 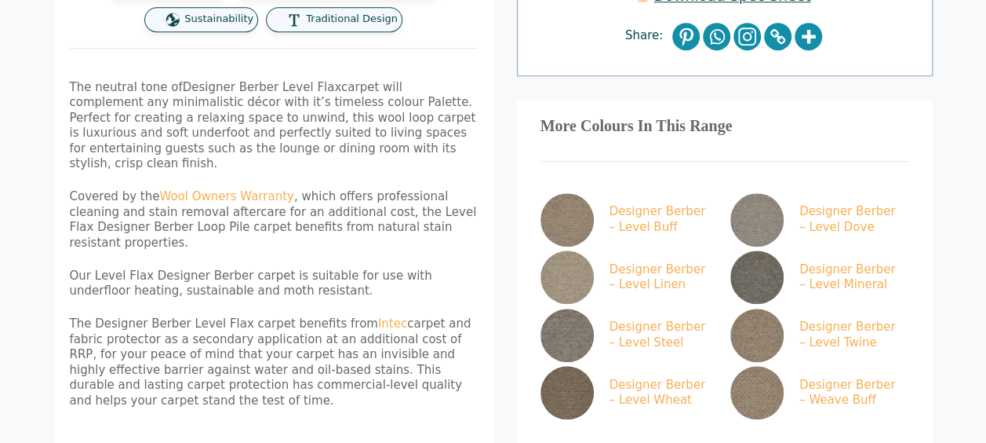 I want to click on a: Designer Berber – Level Buff, so click(x=627, y=220).